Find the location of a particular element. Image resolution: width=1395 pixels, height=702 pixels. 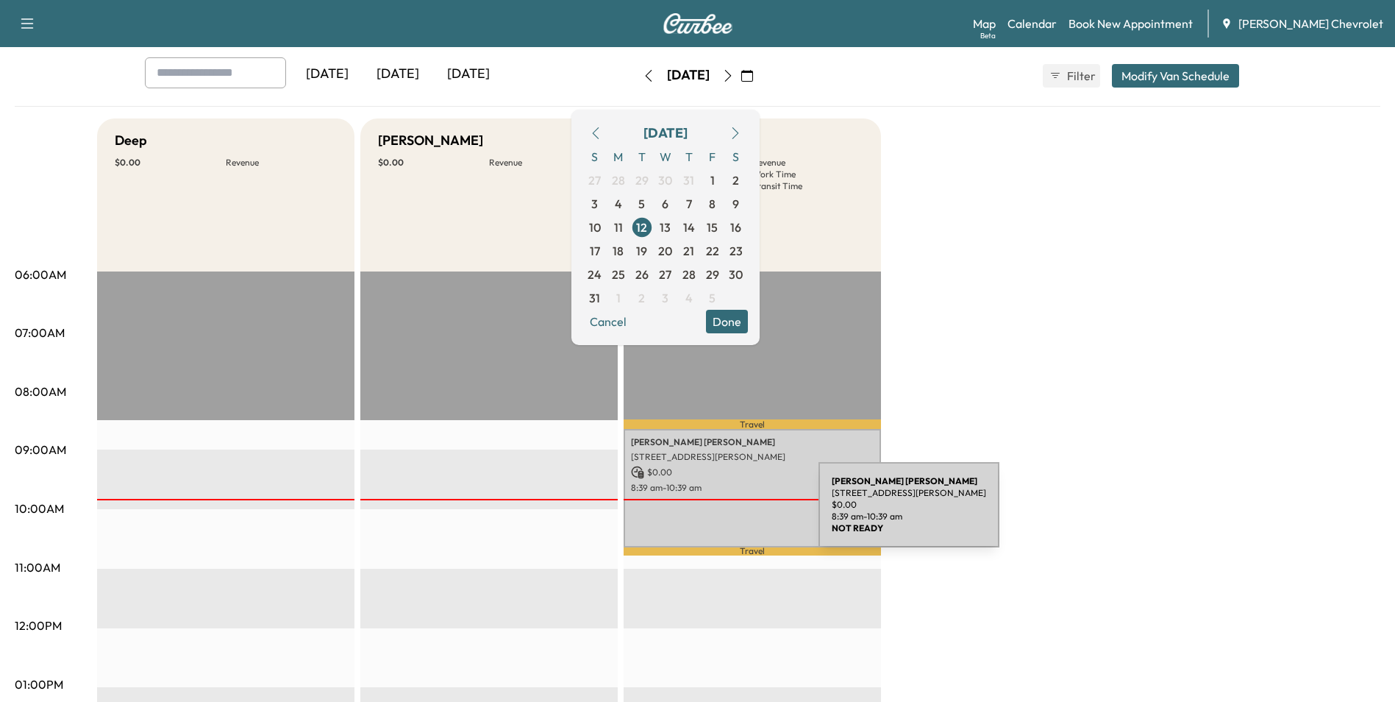

a: MapBeta is located at coordinates (984, 24).